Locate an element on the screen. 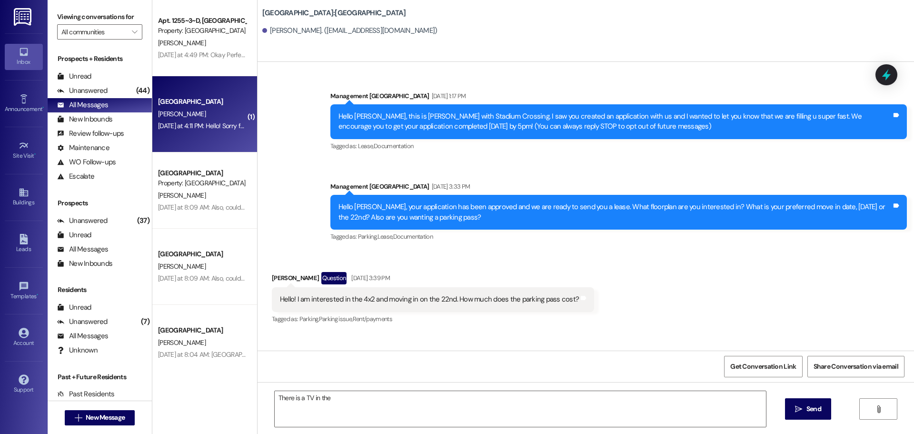 The width and height of the screenshot is (914, 434). textarea: There is a TV in the is located at coordinates (520, 409).